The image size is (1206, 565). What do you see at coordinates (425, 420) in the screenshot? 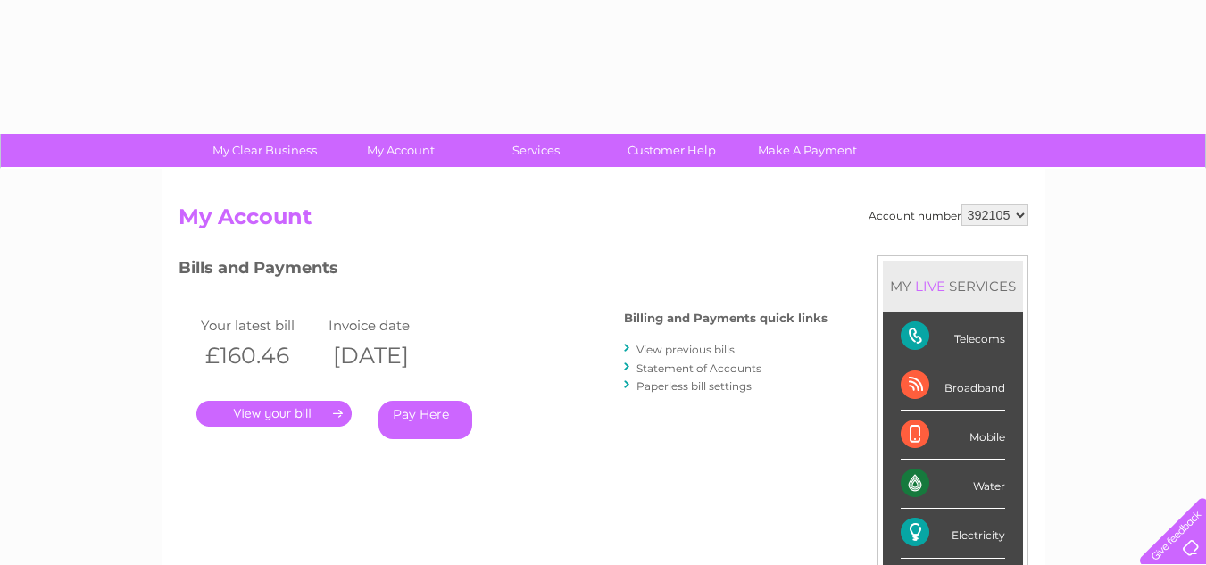
I see `a: Pay Here` at bounding box center [425, 420].